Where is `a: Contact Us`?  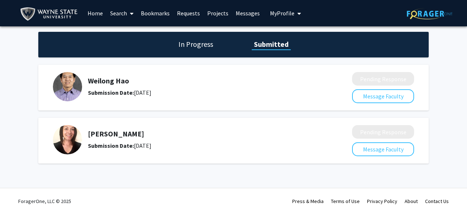 a: Contact Us is located at coordinates (437, 201).